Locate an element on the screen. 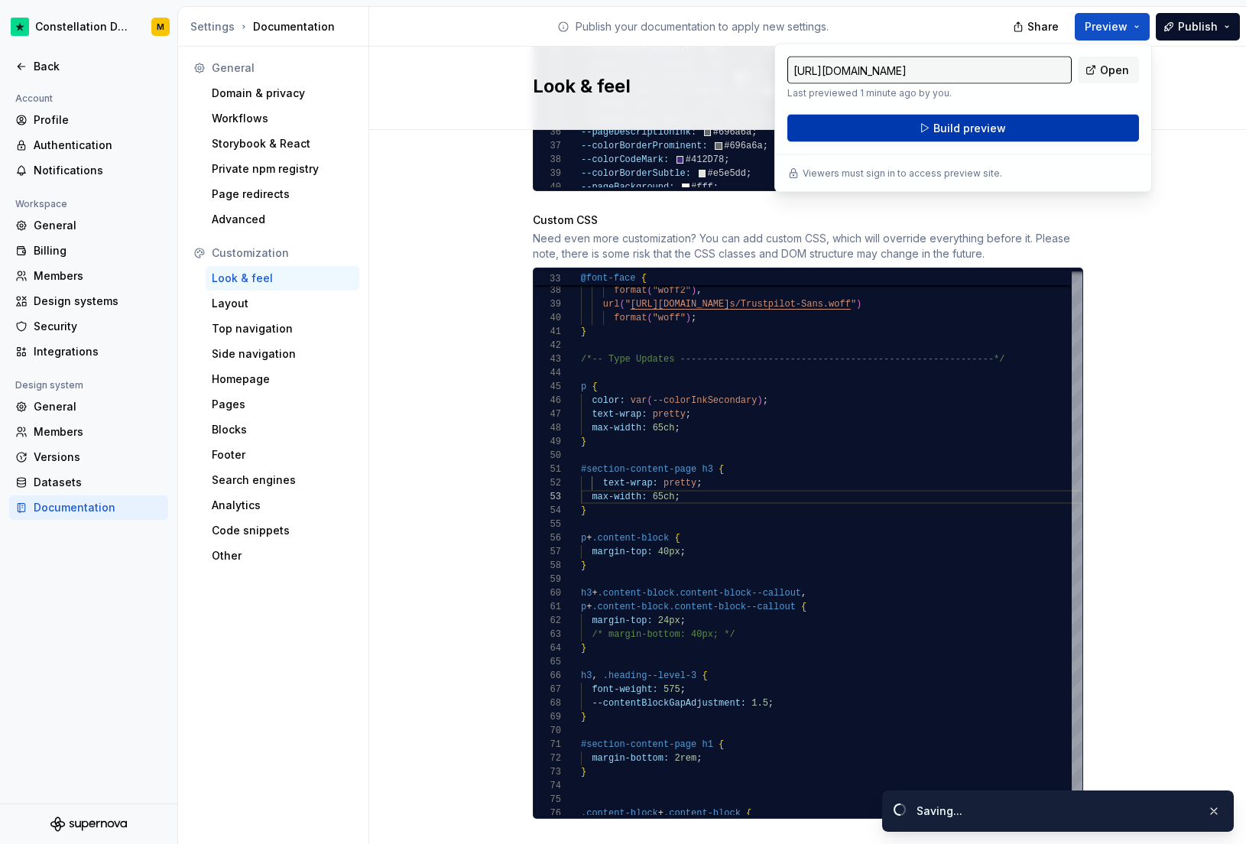 The height and width of the screenshot is (844, 1246). div: 60 is located at coordinates (547, 593).